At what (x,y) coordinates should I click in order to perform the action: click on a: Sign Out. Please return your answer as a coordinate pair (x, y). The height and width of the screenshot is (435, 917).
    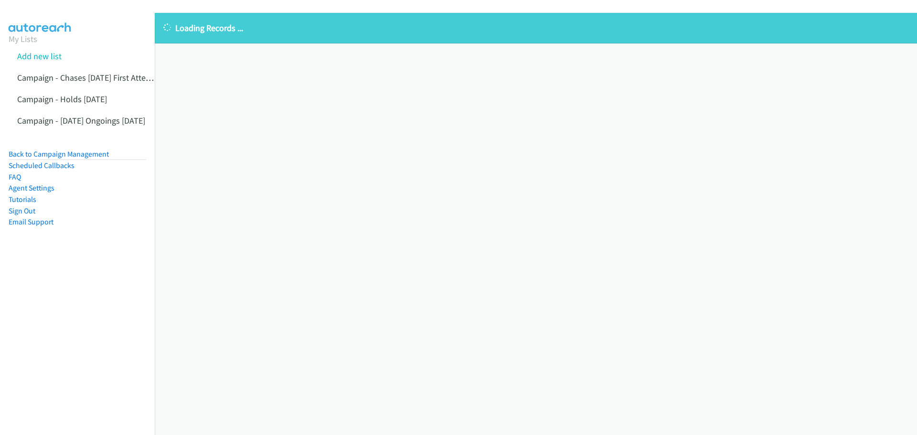
    Looking at the image, I should click on (22, 211).